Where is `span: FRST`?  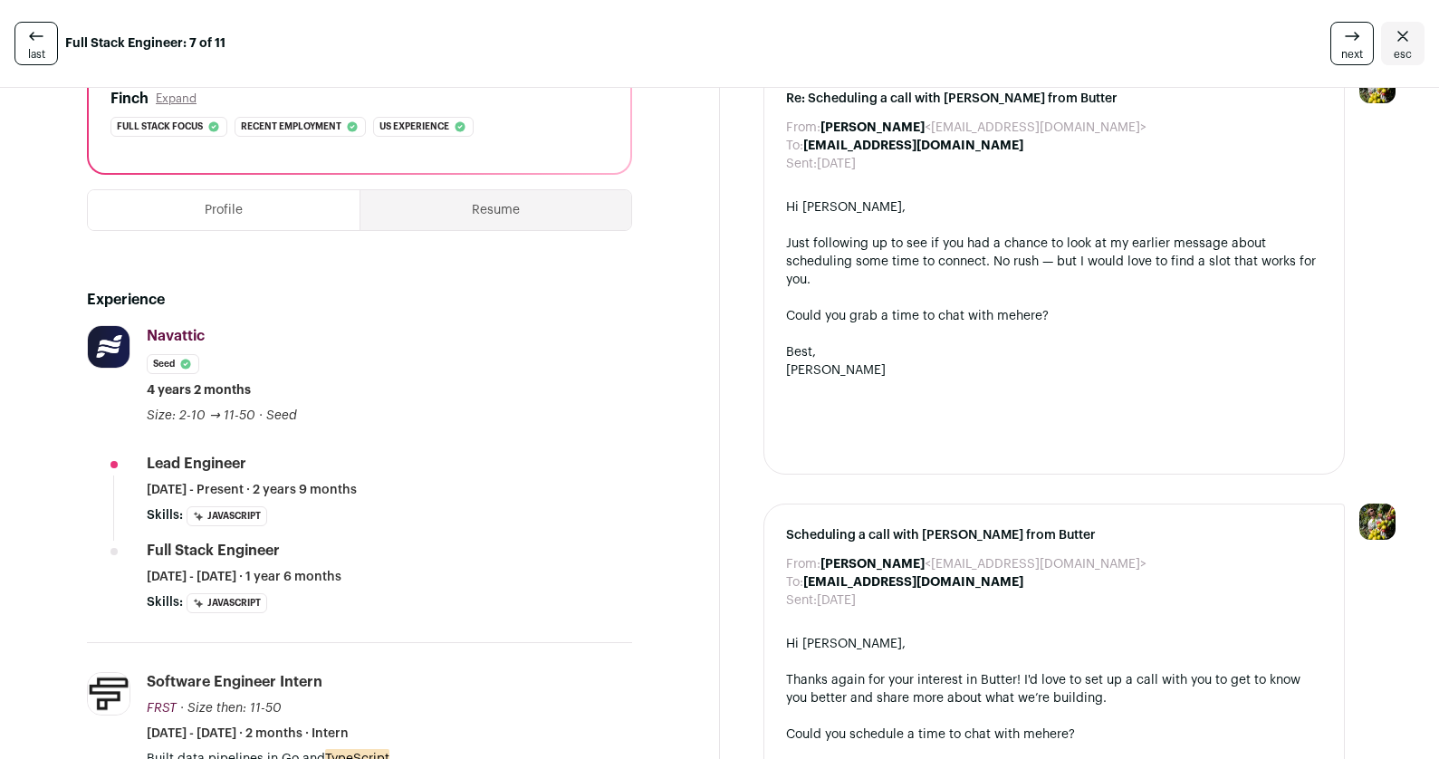 span: FRST is located at coordinates (161, 708).